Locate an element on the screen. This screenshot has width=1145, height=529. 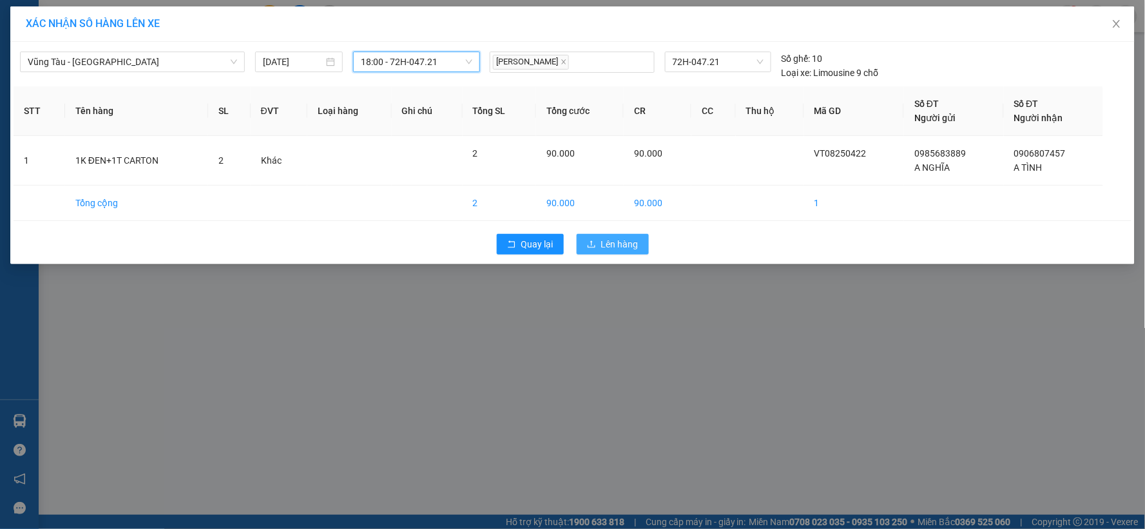
span: 18:00 - 72H-047.21 is located at coordinates (416, 62).